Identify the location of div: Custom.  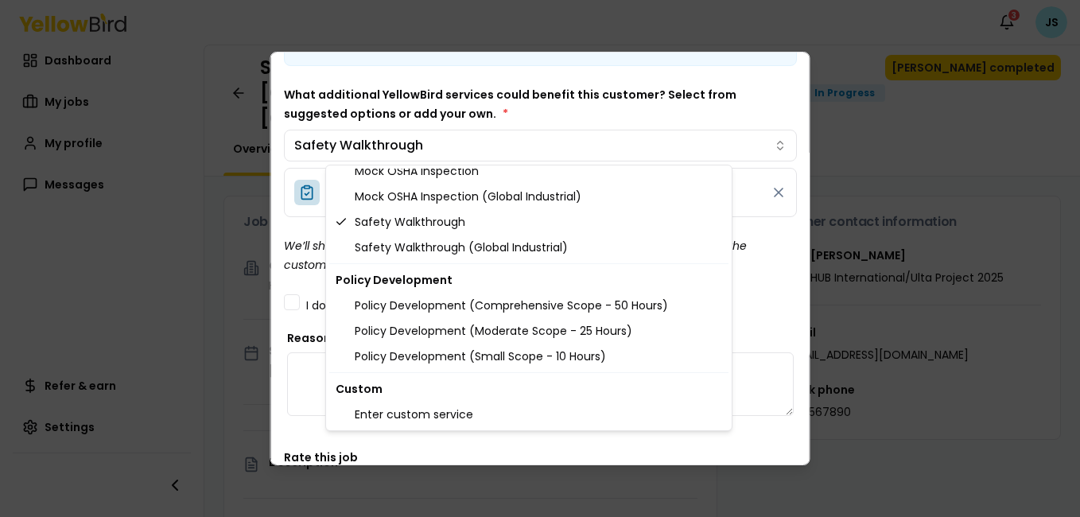
(529, 389).